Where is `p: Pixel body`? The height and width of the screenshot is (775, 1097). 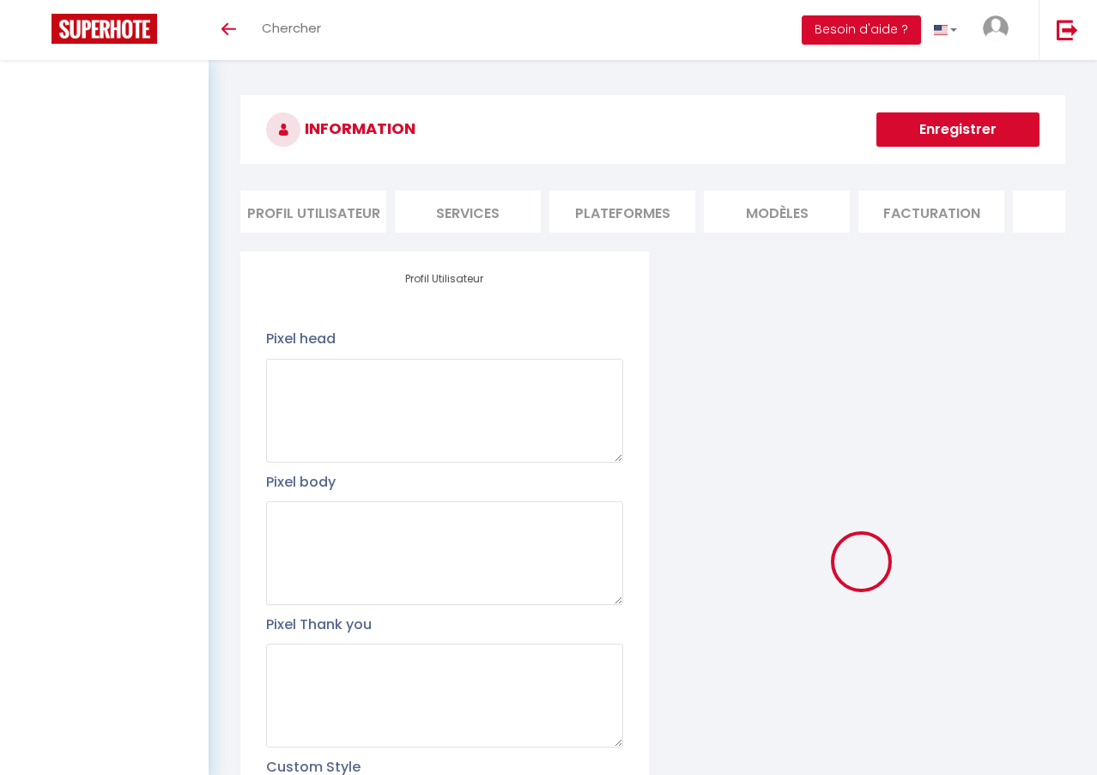 p: Pixel body is located at coordinates (444, 482).